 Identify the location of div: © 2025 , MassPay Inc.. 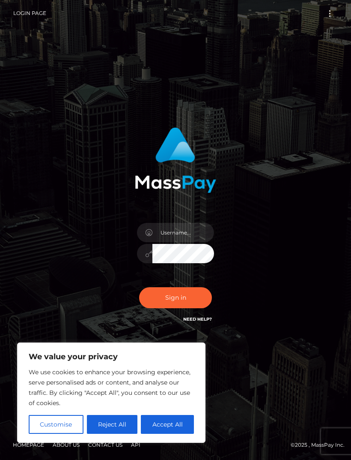
(176, 445).